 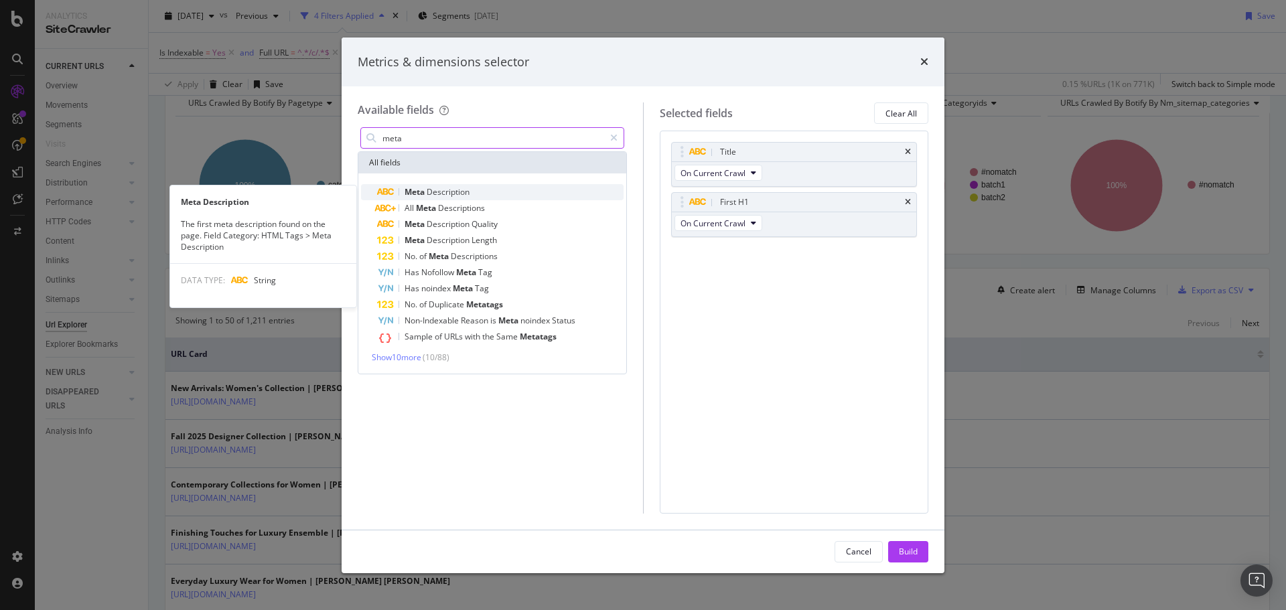 What do you see at coordinates (1256, 581) in the screenshot?
I see `div: Open Intercom Messenger` at bounding box center [1256, 581].